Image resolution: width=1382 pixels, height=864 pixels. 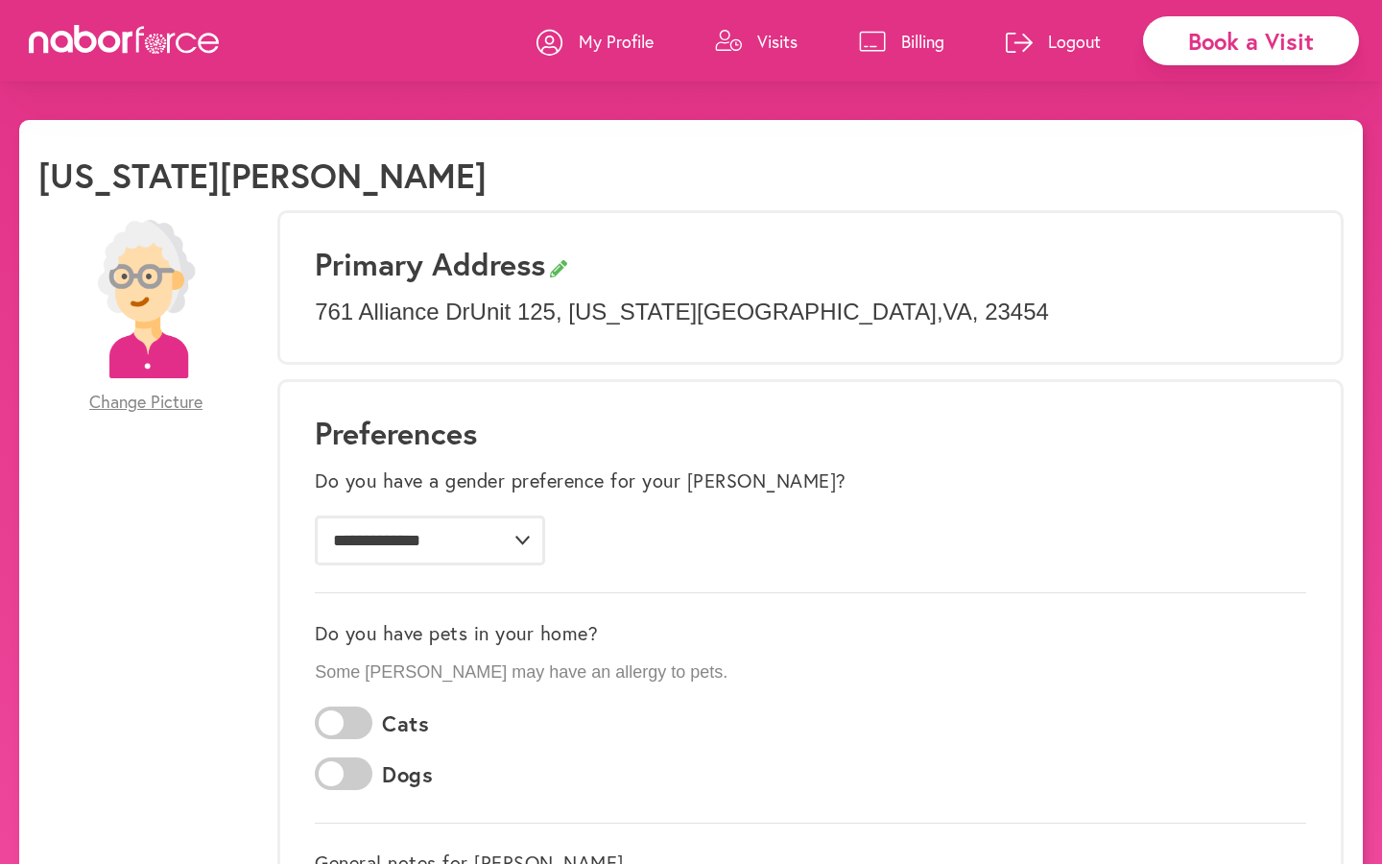 What do you see at coordinates (901, 41) in the screenshot?
I see `a: Billing` at bounding box center [901, 41].